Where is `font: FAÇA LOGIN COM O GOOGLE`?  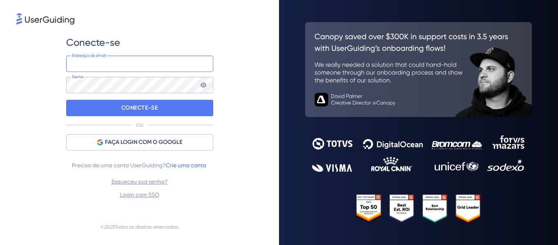
font: FAÇA LOGIN COM O GOOGLE is located at coordinates (143, 142).